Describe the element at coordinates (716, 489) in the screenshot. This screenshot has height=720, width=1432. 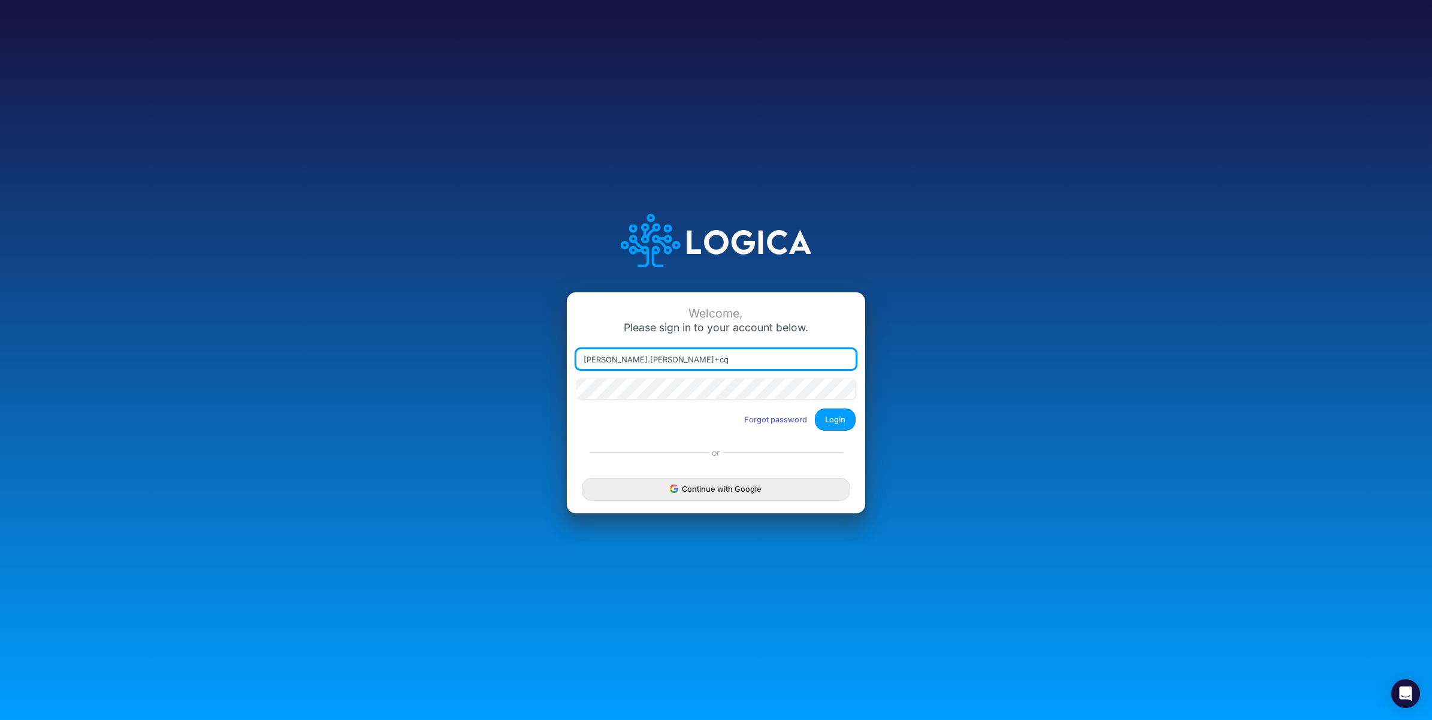
I see `button: Continue with Google` at that location.